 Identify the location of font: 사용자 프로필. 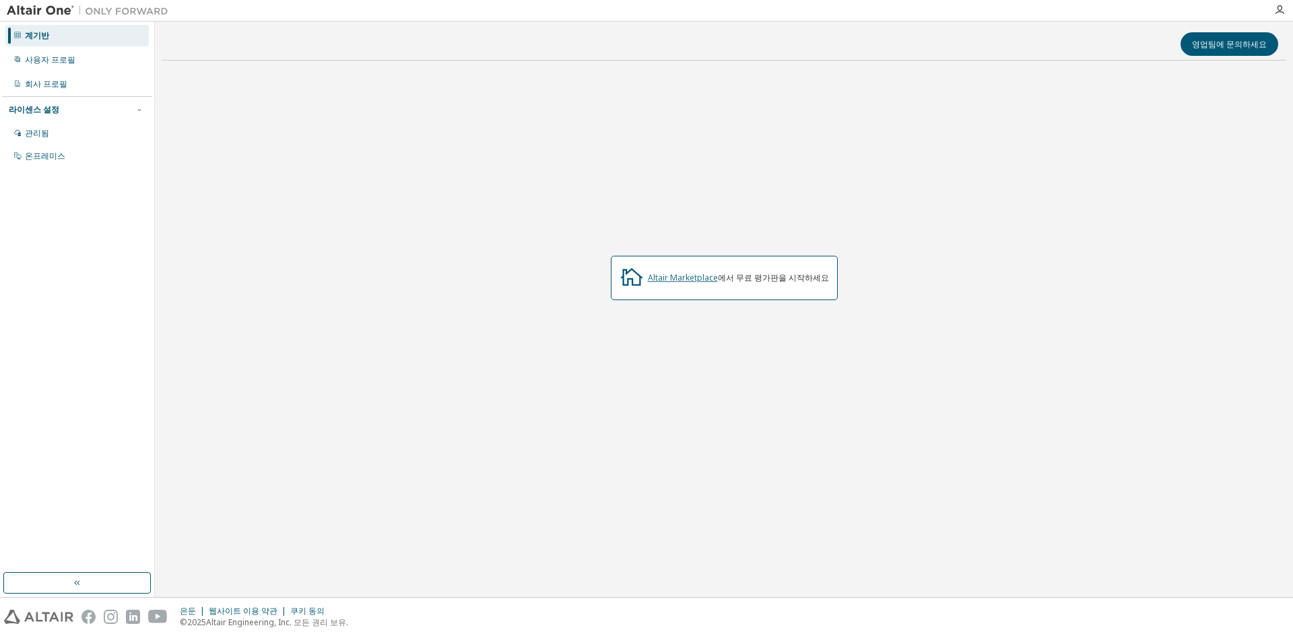
(50, 59).